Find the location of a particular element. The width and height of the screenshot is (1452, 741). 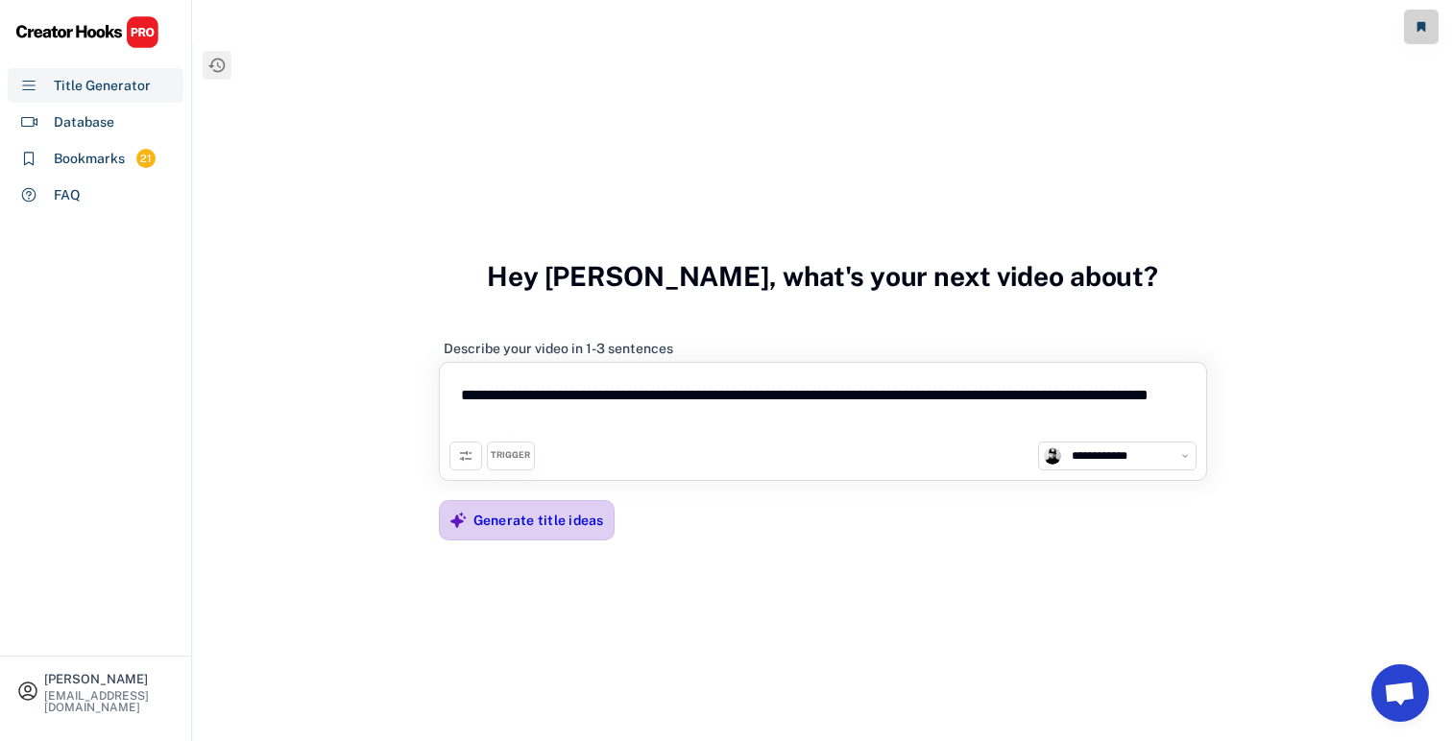

div: 21 is located at coordinates (146, 158).